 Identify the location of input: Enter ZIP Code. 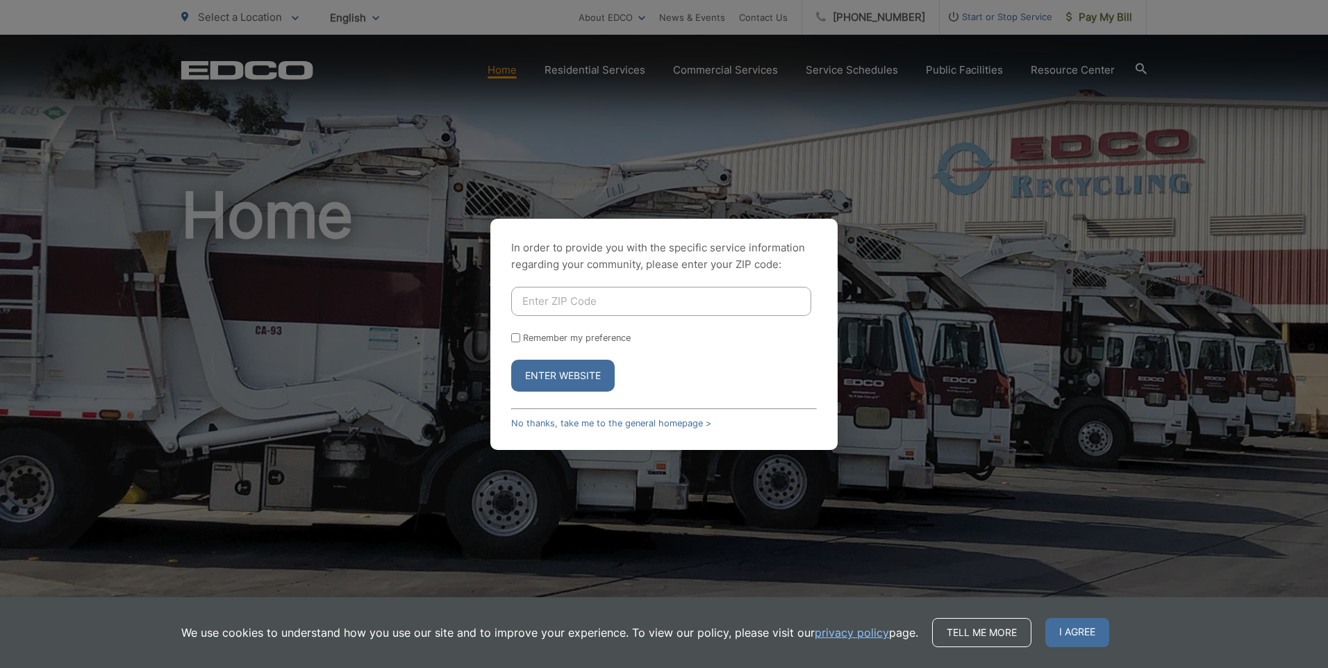
(661, 301).